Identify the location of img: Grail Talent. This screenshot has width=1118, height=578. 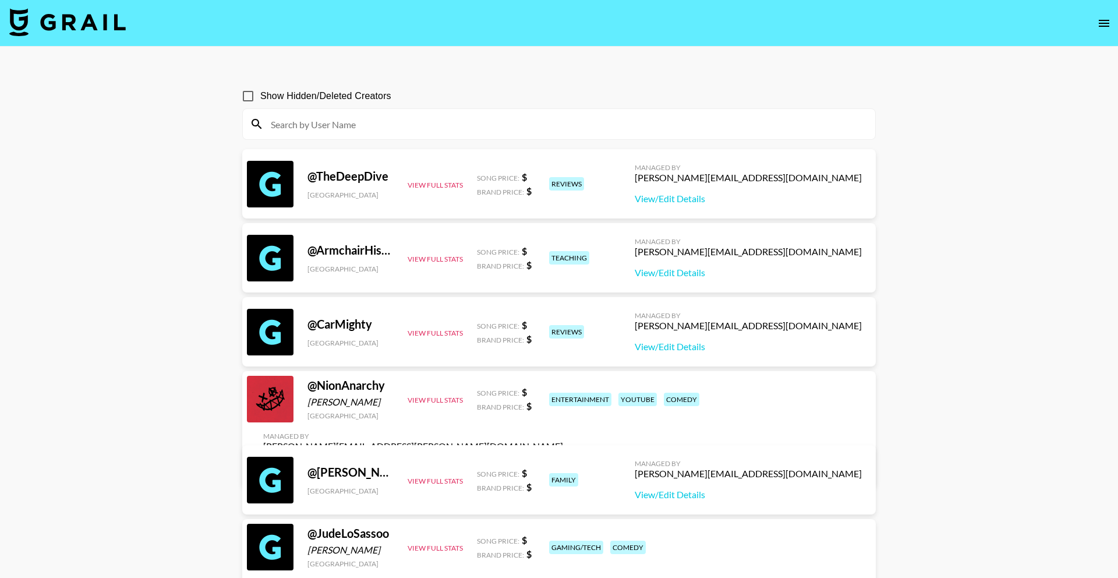
(68, 22).